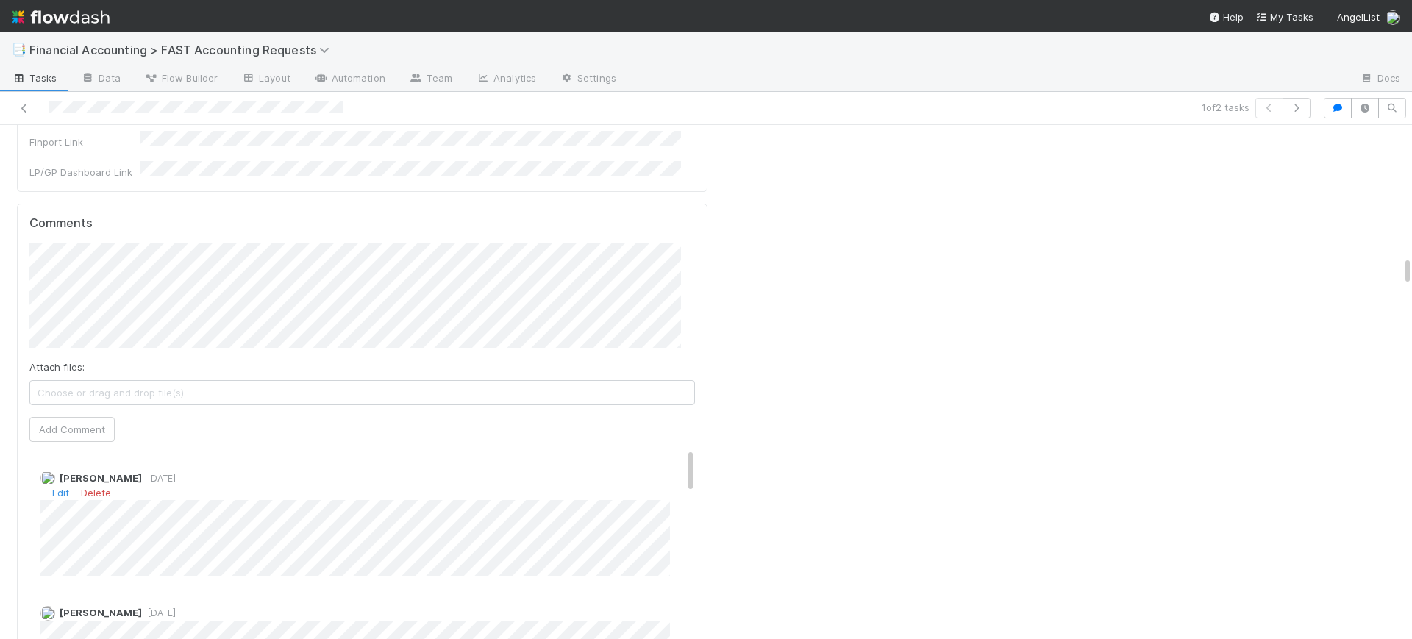  What do you see at coordinates (96, 493) in the screenshot?
I see `a: Delete` at bounding box center [96, 493].